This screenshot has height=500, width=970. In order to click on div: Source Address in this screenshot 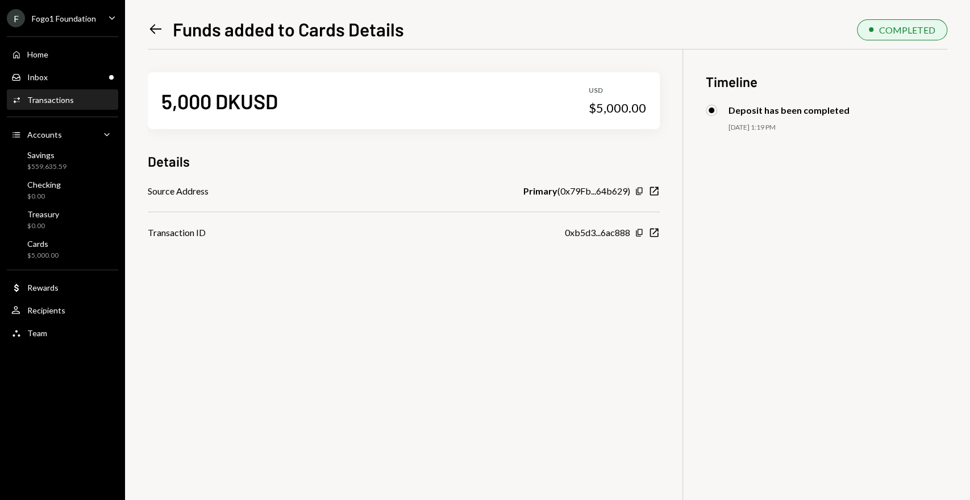, I will do `click(178, 191)`.